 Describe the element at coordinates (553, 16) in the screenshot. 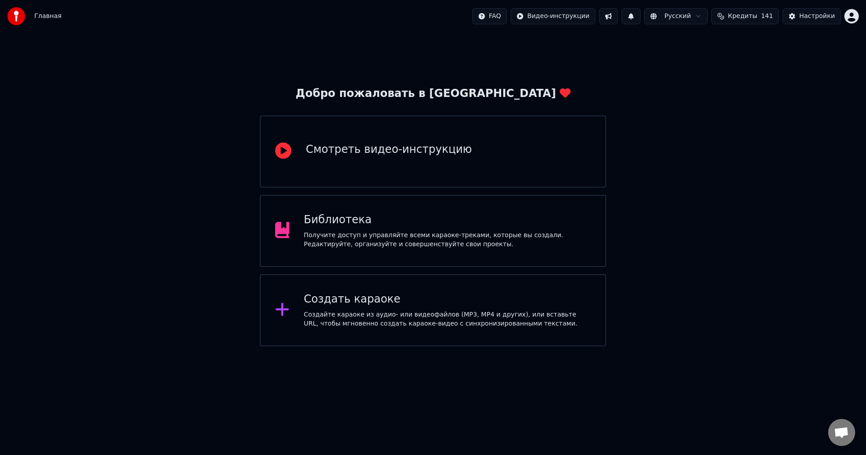

I see `button: Видео-инструкции` at that location.